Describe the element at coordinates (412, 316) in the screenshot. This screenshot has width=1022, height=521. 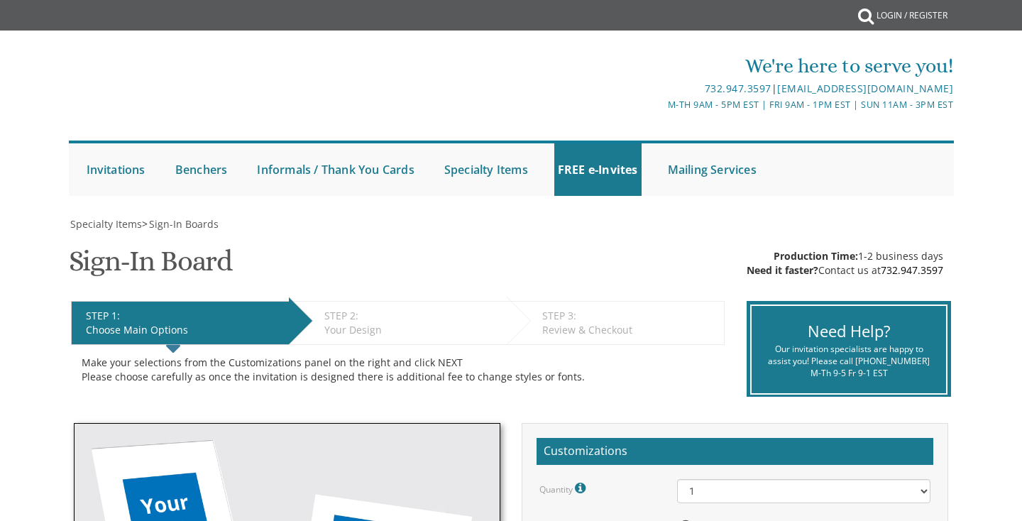
I see `div: STEP 2:` at that location.